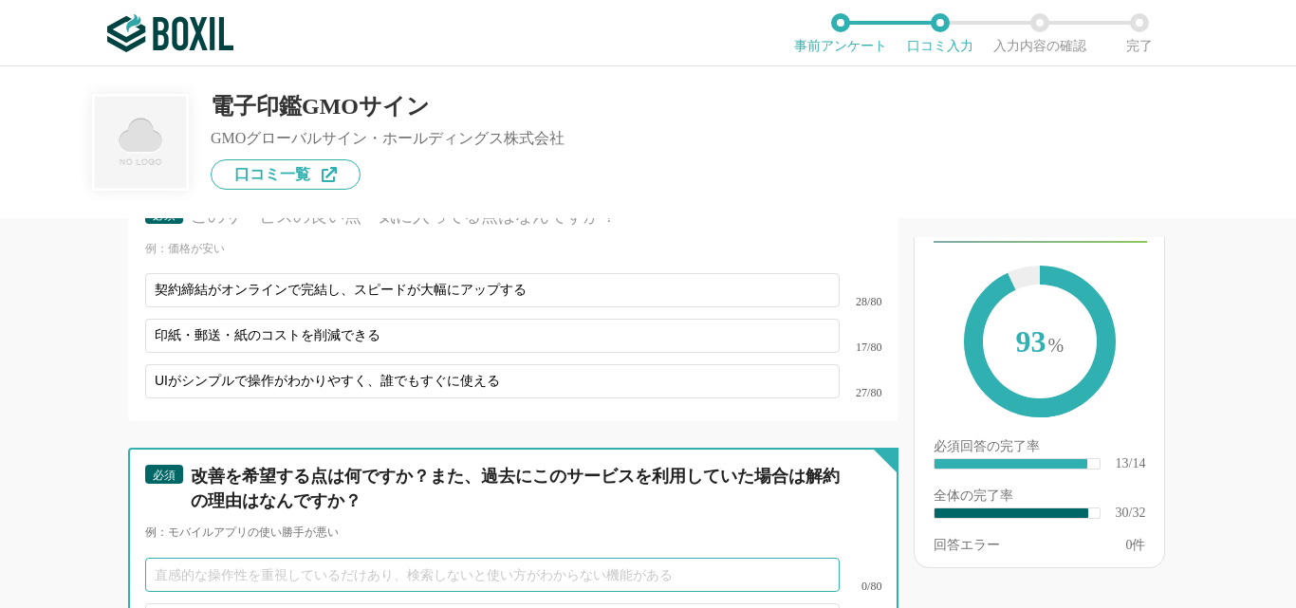  Describe the element at coordinates (861, 302) in the screenshot. I see `div: 28/80` at that location.